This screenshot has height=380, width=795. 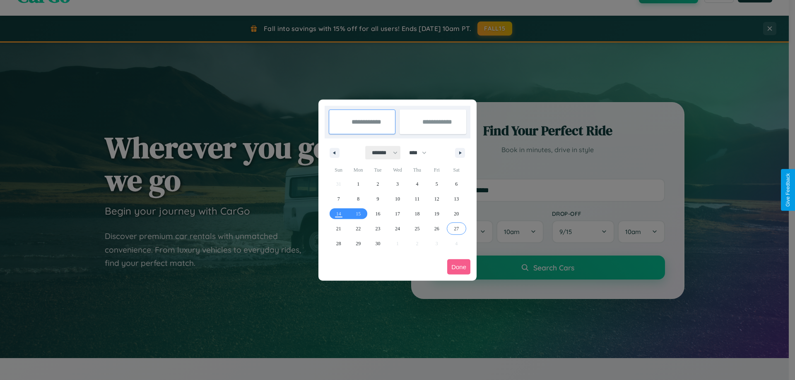 I want to click on span: 9, so click(x=378, y=199).